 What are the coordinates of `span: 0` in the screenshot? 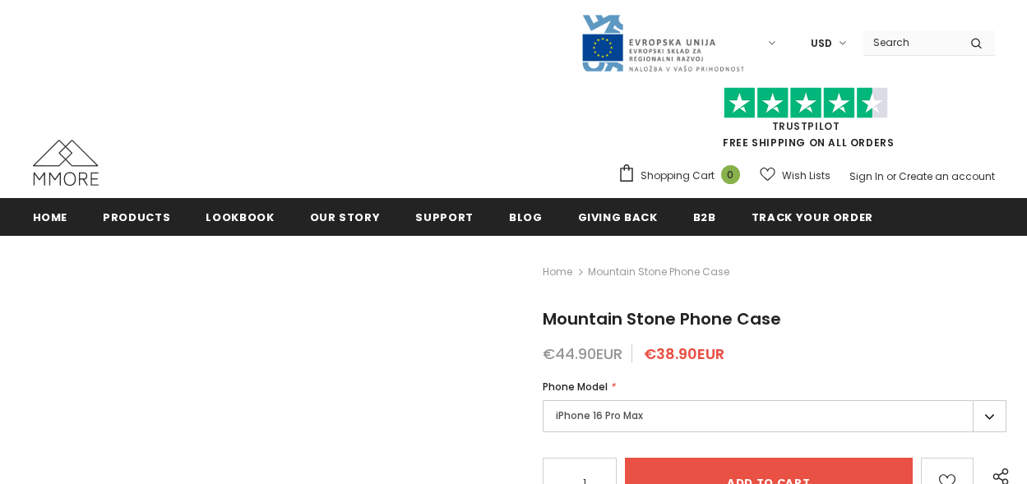 It's located at (730, 174).